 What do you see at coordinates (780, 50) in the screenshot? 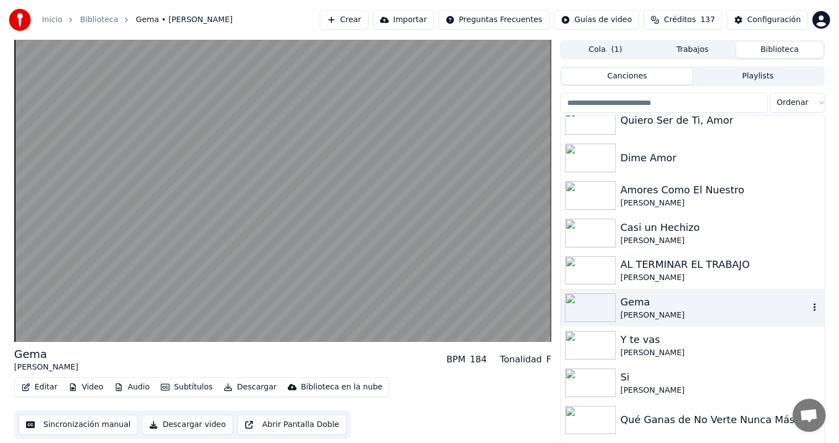
I see `button: Biblioteca` at bounding box center [780, 50].